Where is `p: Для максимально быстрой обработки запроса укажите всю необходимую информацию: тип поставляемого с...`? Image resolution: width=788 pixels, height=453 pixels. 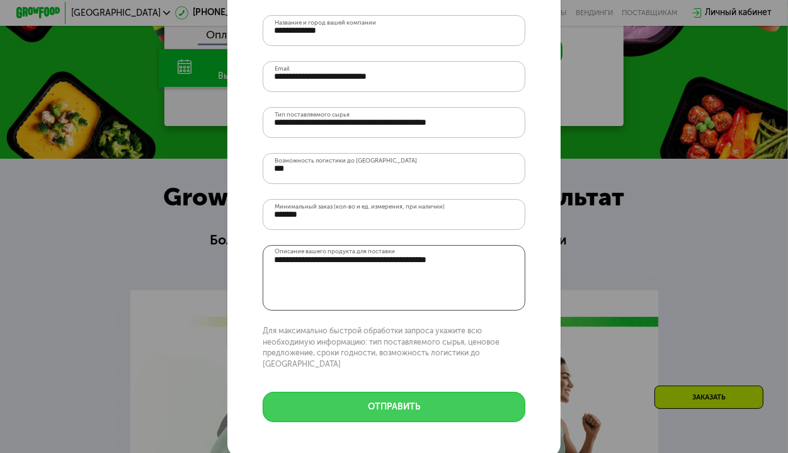 p: Для максимально быстрой обработки запроса укажите всю необходимую информацию: тип поставляемого с... is located at coordinates (394, 348).